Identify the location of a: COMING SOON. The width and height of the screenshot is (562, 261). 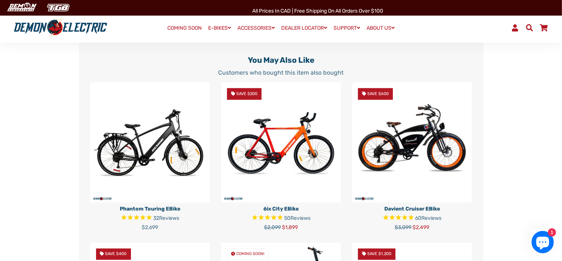
(184, 28).